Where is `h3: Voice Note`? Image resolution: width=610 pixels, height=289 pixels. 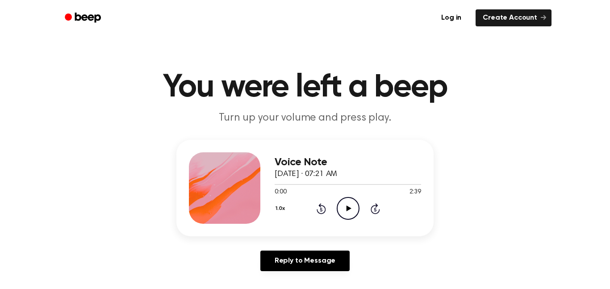
h3: Voice Note is located at coordinates (348, 162).